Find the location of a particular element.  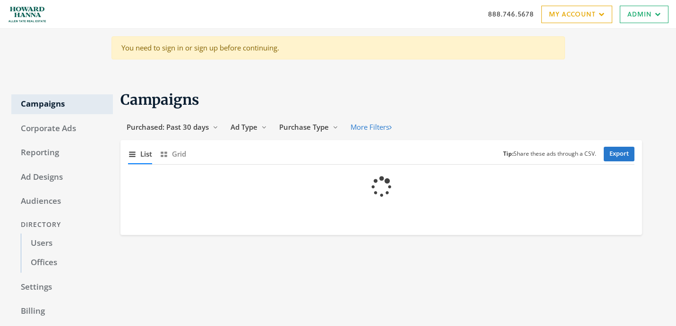

a: Reporting is located at coordinates (62, 153).